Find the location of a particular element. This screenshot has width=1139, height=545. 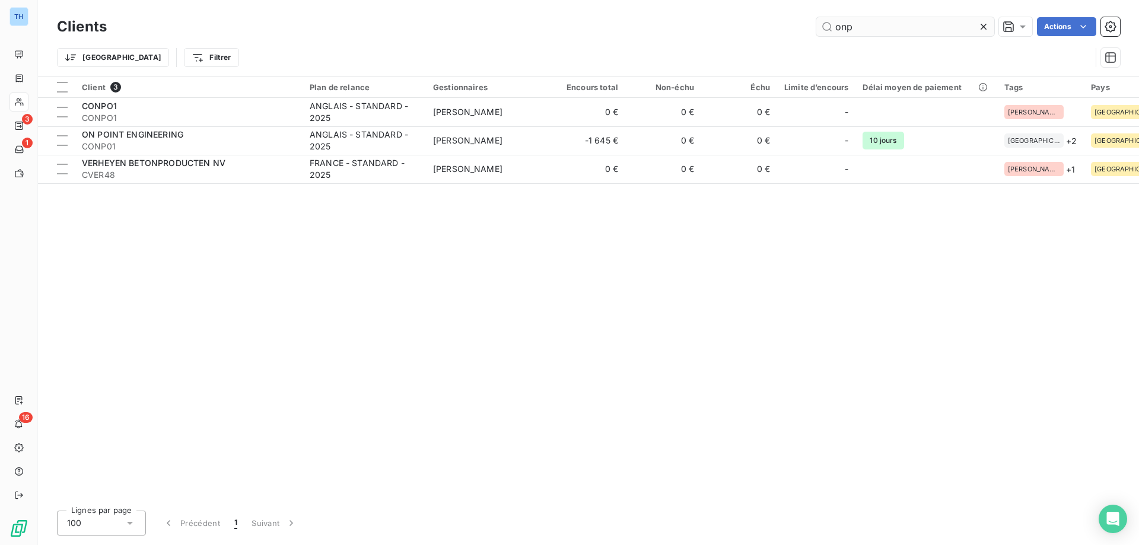

div: Limite d’encours is located at coordinates (817, 87).